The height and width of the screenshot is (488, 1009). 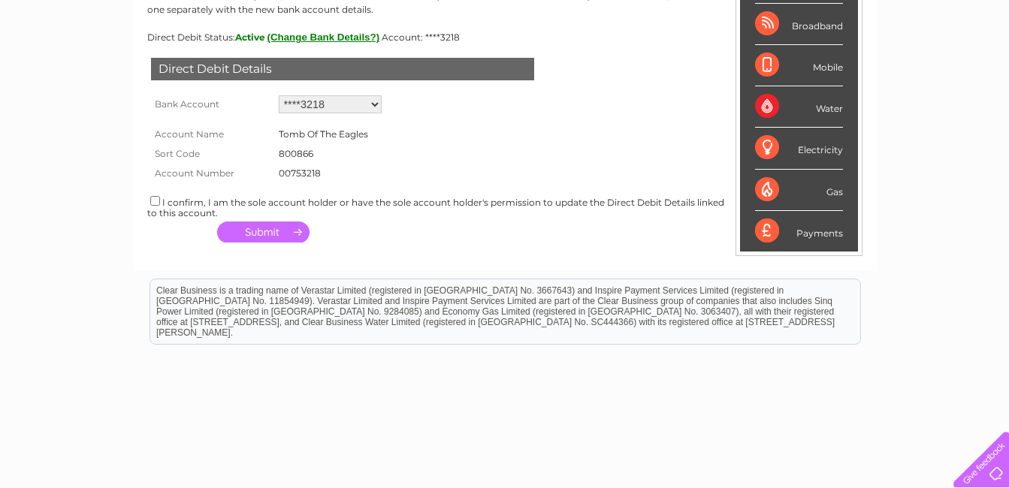 I want to click on span: 0333 014 3131, so click(x=778, y=17).